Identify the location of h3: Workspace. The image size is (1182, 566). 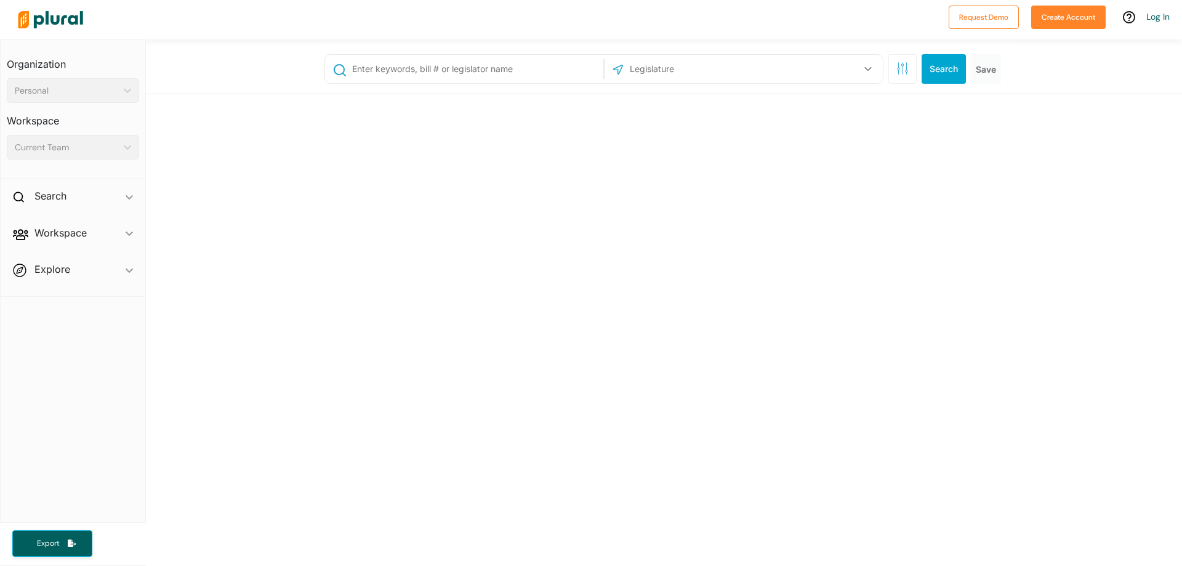
(73, 116).